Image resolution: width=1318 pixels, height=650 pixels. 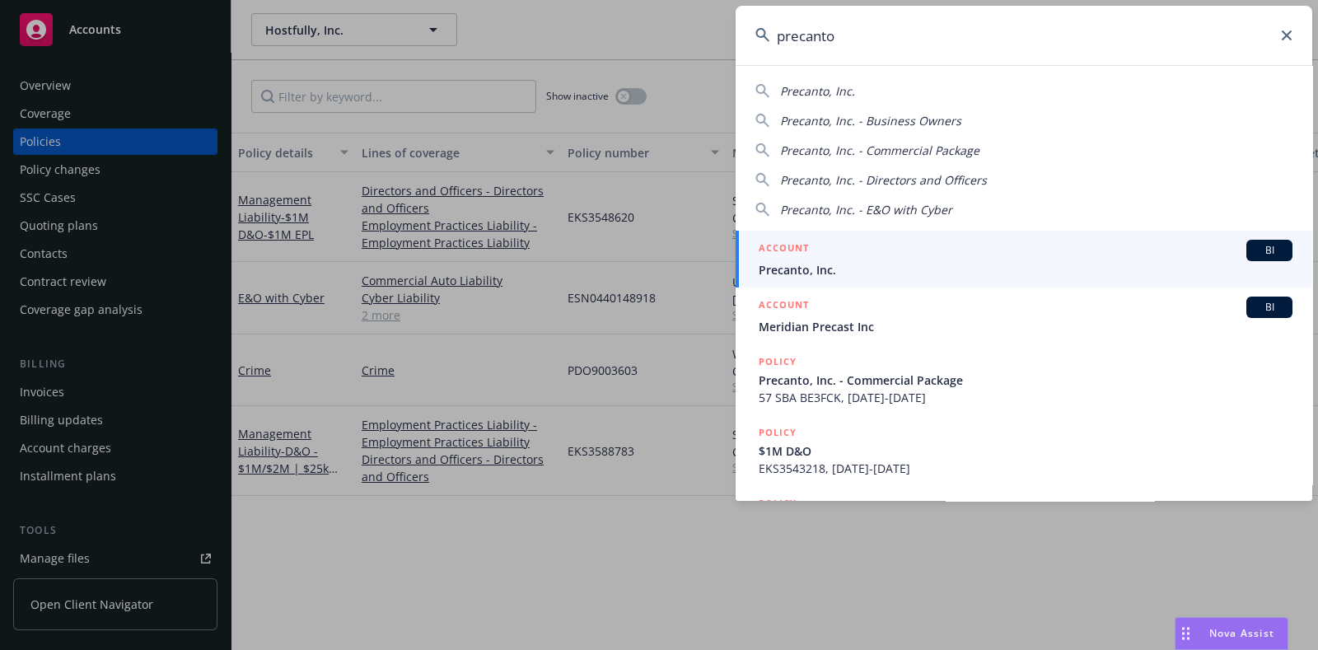 What do you see at coordinates (1024, 35) in the screenshot?
I see `input: Search...` at bounding box center [1024, 35].